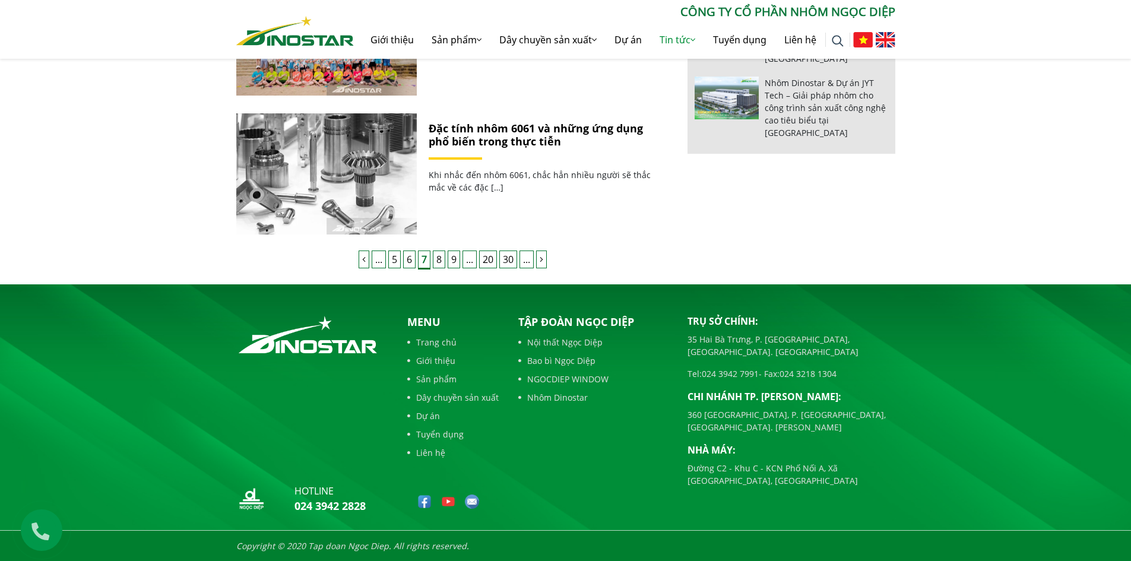  I want to click on a: 20, so click(488, 259).